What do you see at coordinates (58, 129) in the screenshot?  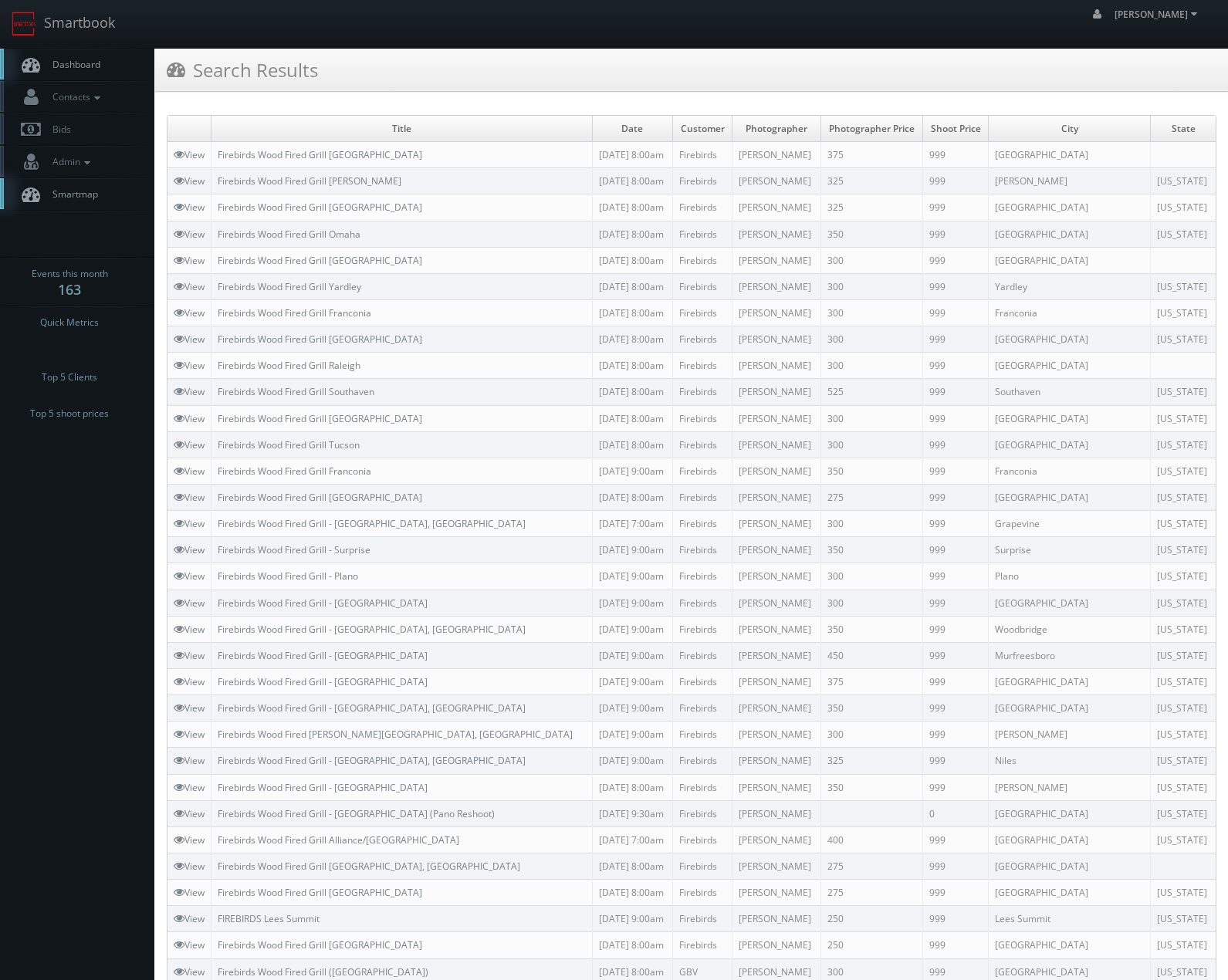 I see `span: Bids` at bounding box center [58, 129].